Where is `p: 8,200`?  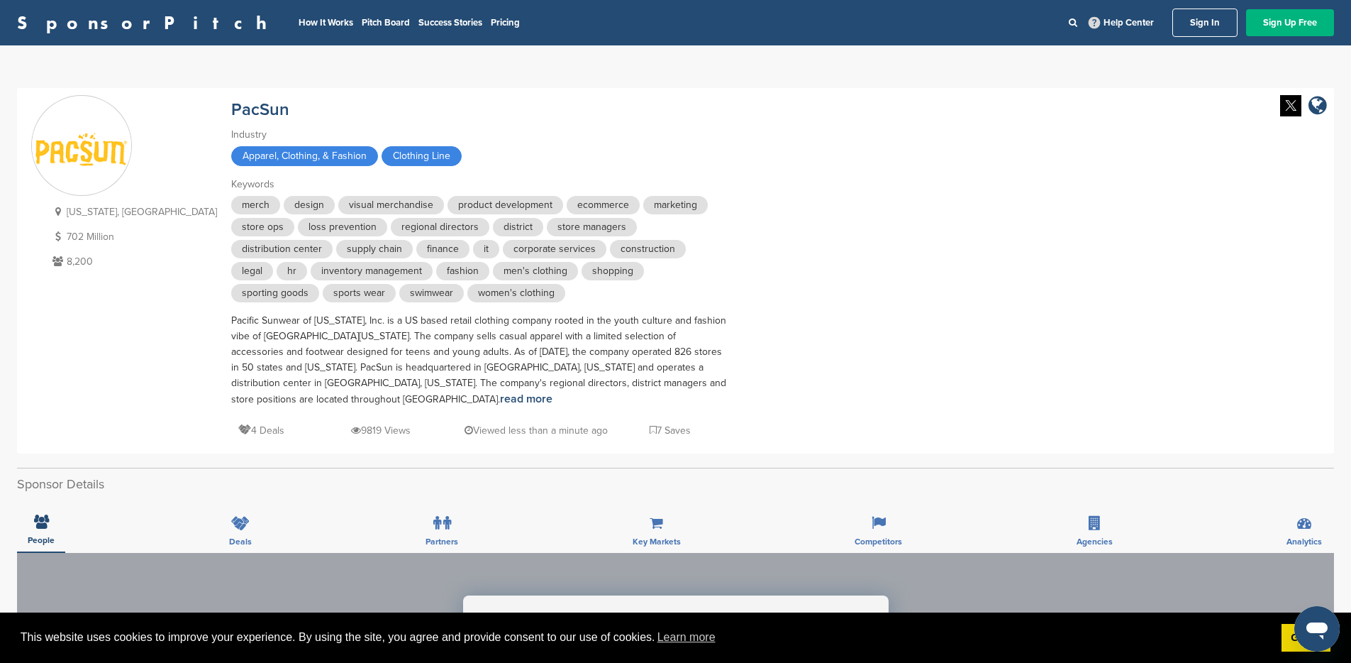
p: 8,200 is located at coordinates (133, 261).